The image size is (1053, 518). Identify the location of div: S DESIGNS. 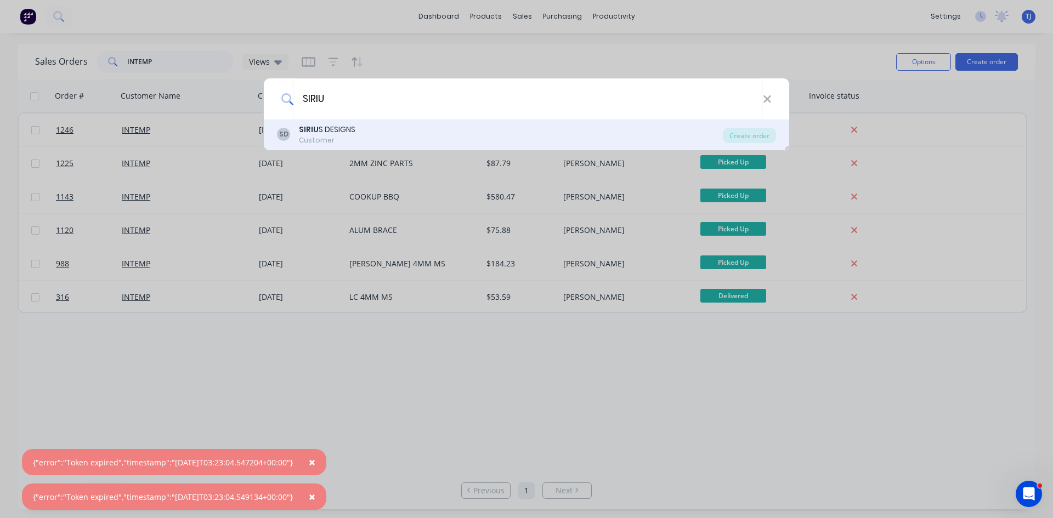
(327, 129).